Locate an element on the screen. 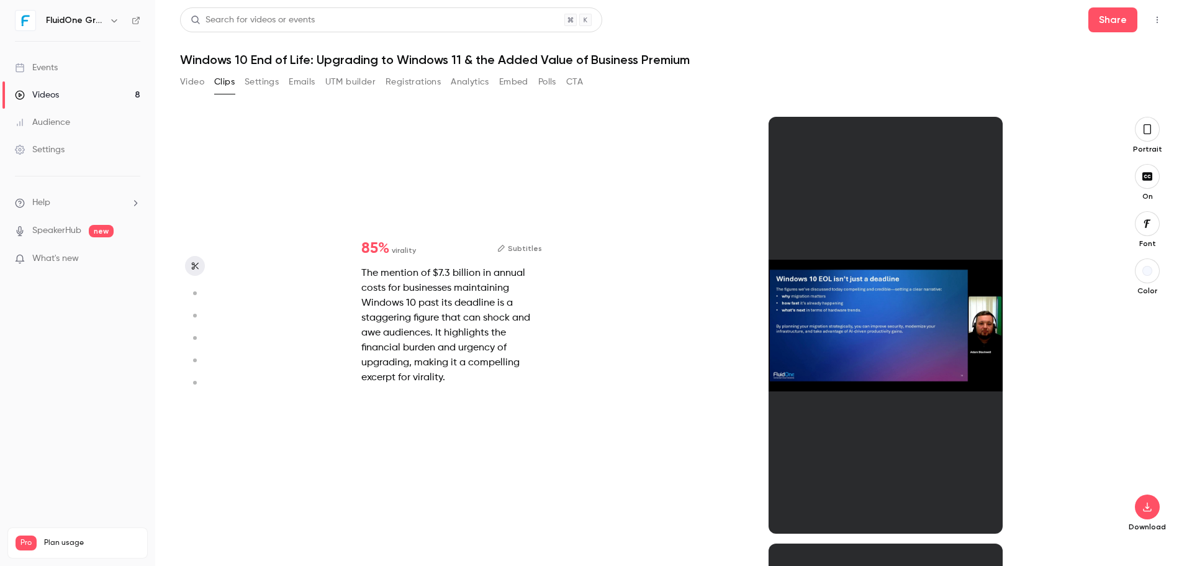 This screenshot has height=566, width=1192. p: Font is located at coordinates (1148, 243).